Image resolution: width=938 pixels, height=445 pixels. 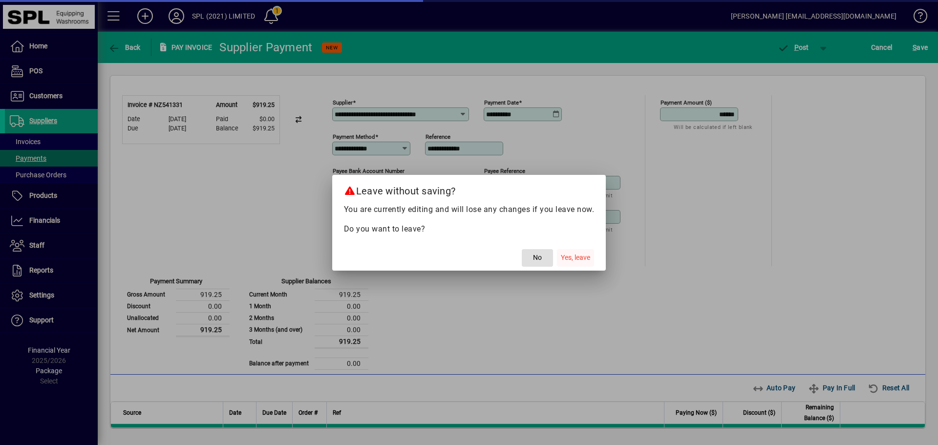 What do you see at coordinates (469, 210) in the screenshot?
I see `p: You are currently editing and will lose any changes if you leave now.` at bounding box center [469, 210].